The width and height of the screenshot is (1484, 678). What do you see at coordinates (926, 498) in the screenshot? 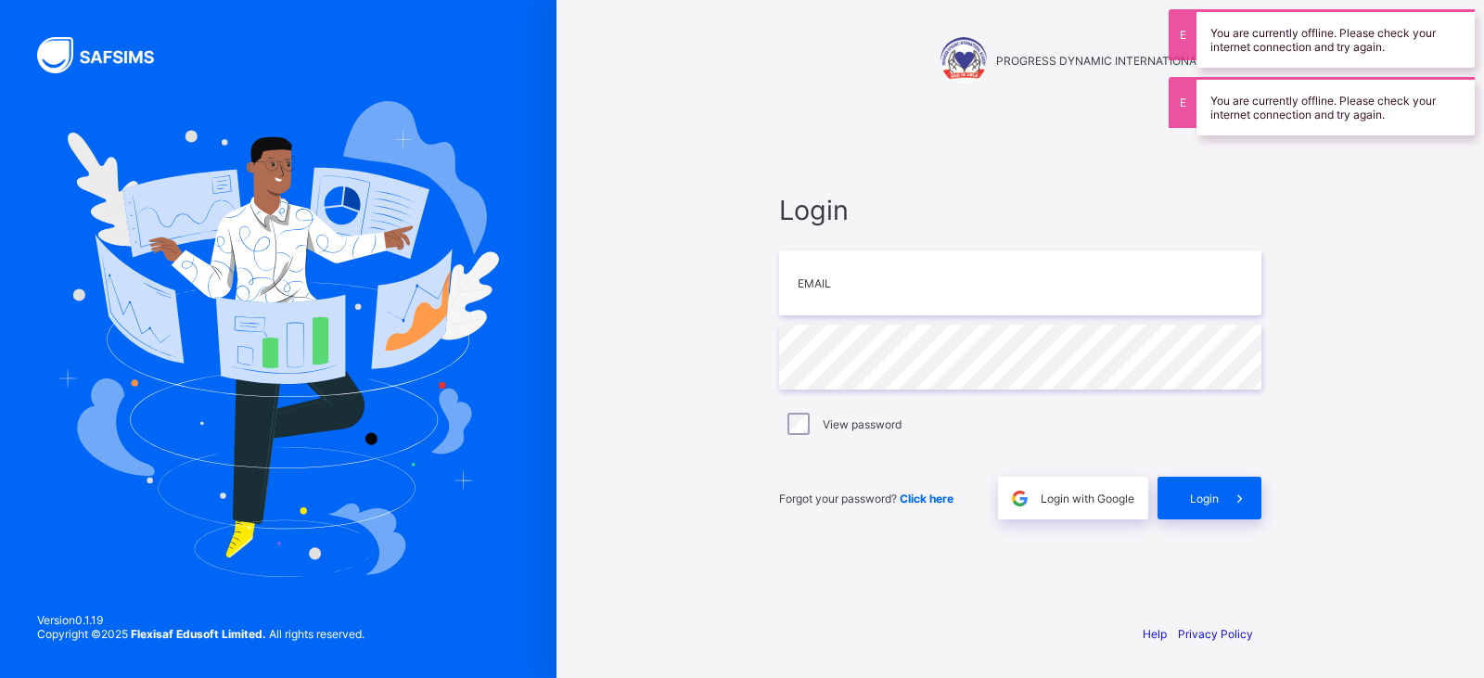
I see `span: Click here` at bounding box center [926, 498].